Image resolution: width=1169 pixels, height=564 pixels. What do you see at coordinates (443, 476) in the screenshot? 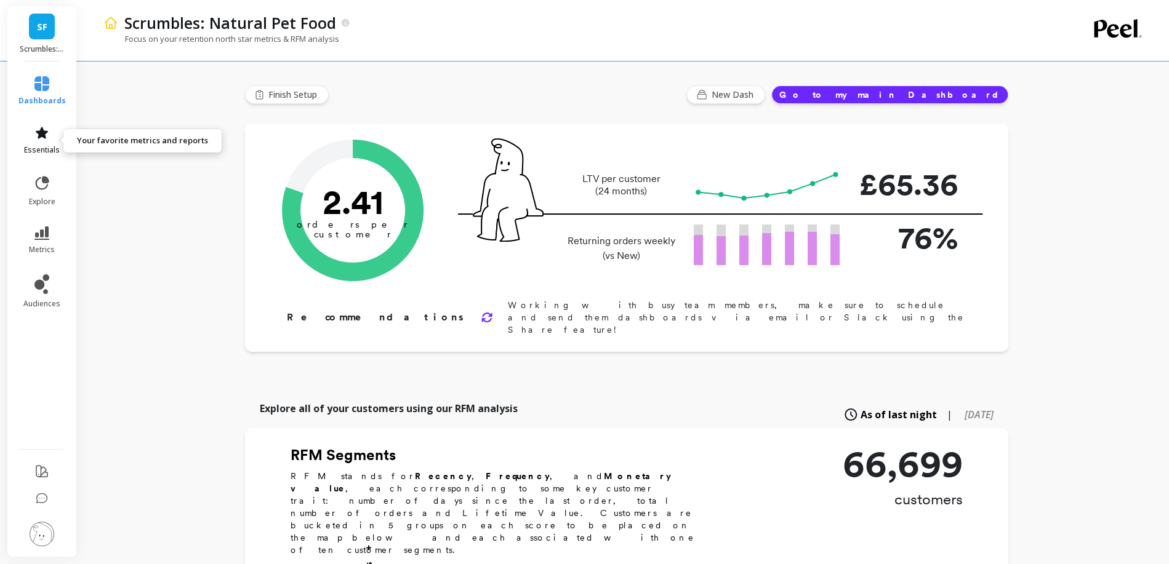
I see `b: Recency` at bounding box center [443, 476].